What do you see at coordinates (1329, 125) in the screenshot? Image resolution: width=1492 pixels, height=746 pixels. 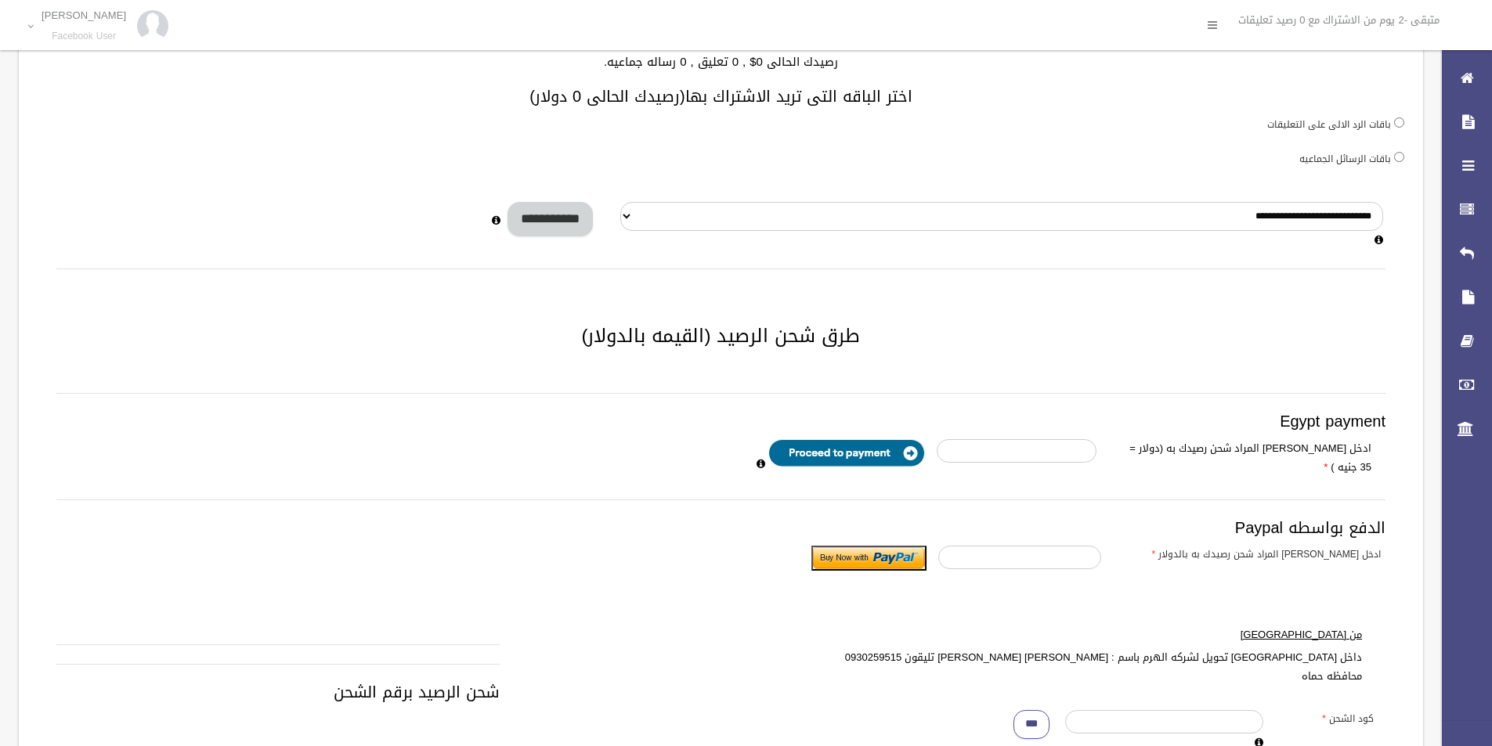 I see `label: باقات الرد الالى على التعليقات` at bounding box center [1329, 125].